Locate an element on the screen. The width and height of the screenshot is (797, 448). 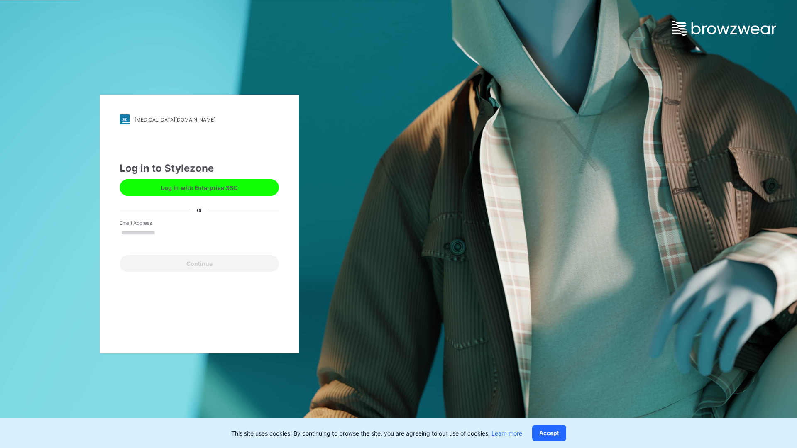
img: browzwear-logo.e42bd6dac1945053ebaf764b6aa21510.svg is located at coordinates (724, 28).